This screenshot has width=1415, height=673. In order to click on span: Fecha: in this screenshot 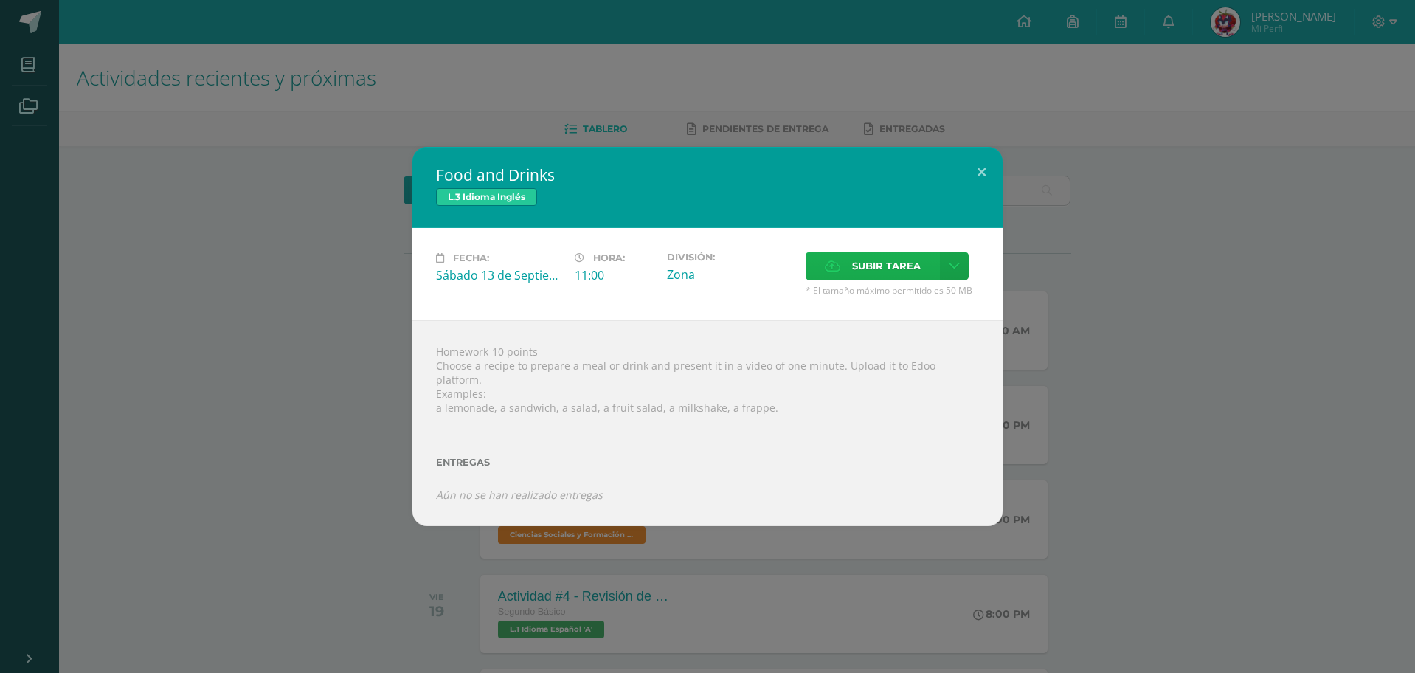, I will do `click(471, 257)`.